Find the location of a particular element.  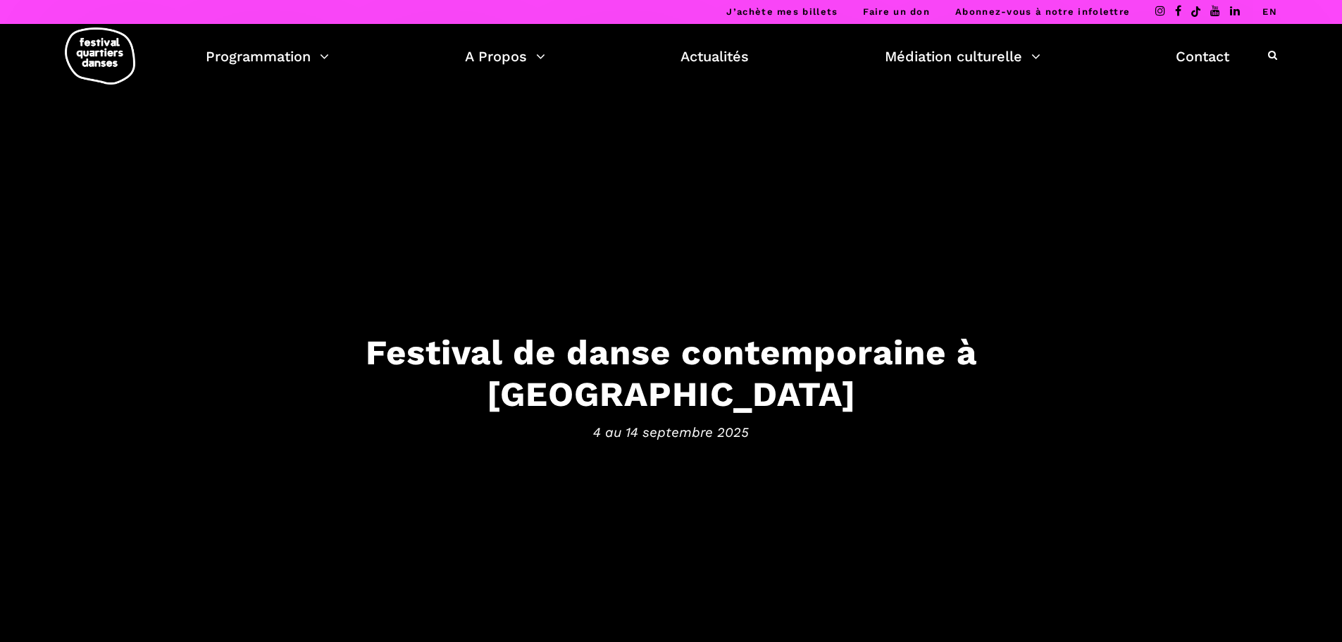

a: Abonnez-vous à notre infolettre is located at coordinates (1043, 11).